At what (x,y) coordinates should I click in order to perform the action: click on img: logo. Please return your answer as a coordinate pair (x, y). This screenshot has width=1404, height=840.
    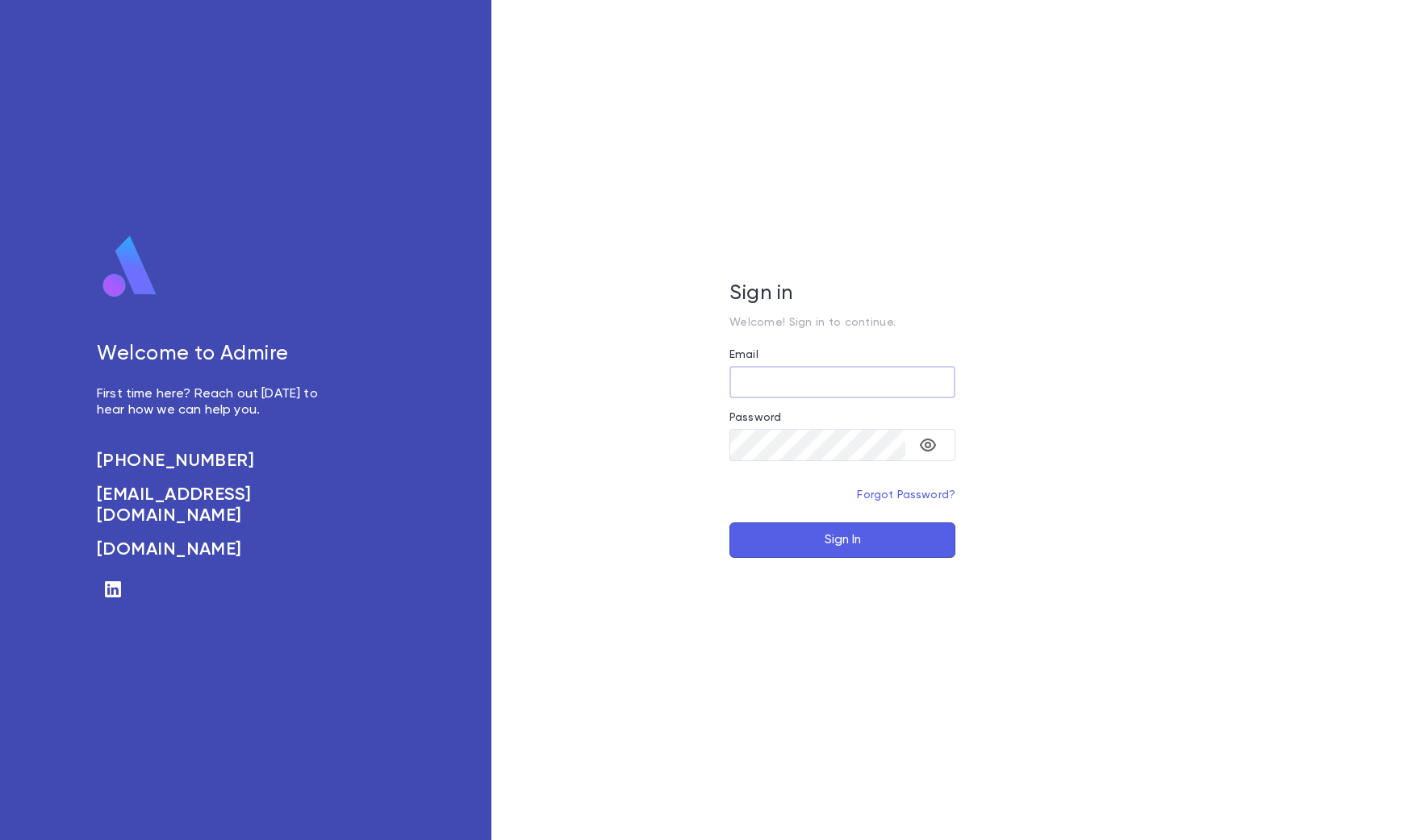
    Looking at the image, I should click on (129, 267).